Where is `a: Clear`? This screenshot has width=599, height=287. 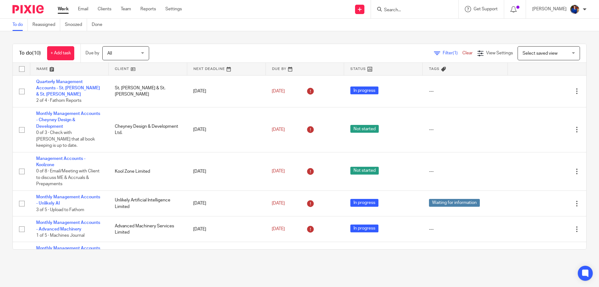
a: Clear is located at coordinates (467, 53).